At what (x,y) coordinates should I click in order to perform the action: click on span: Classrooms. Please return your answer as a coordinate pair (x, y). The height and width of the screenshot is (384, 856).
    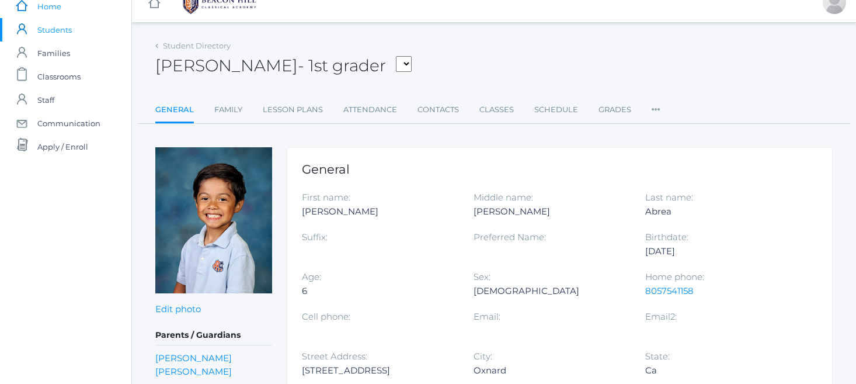
    Looking at the image, I should click on (59, 76).